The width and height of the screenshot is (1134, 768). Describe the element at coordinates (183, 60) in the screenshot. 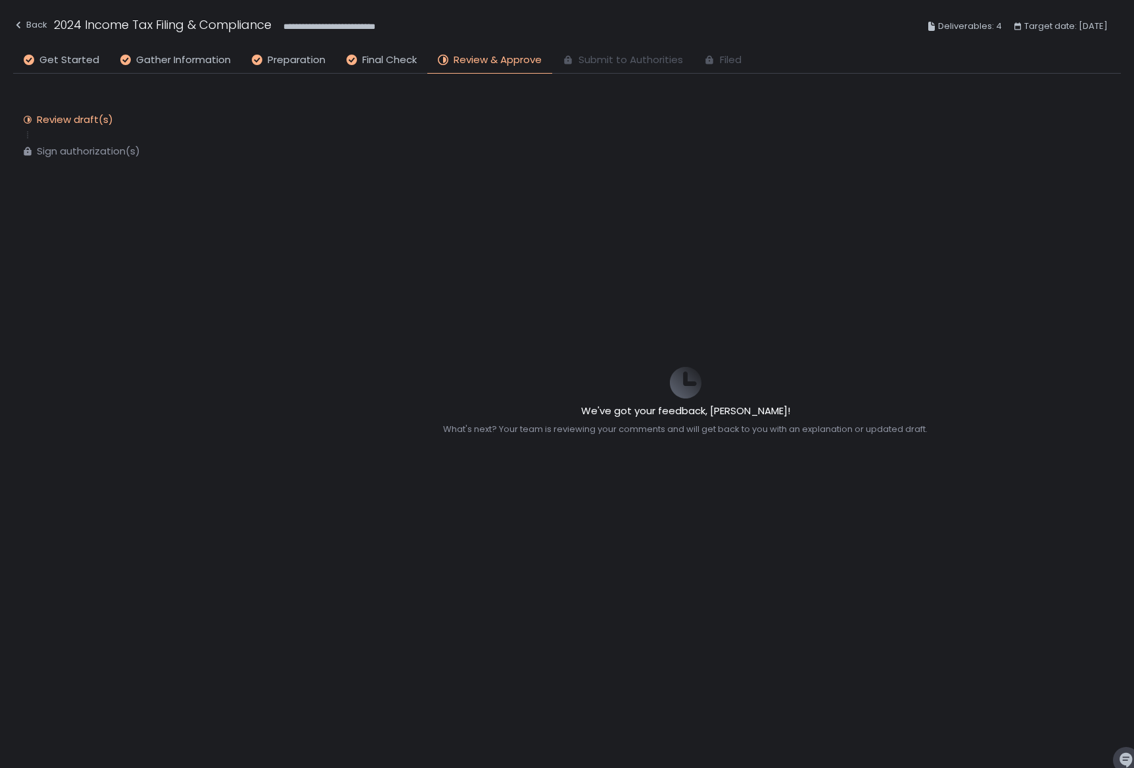

I see `span: Gather Information` at that location.